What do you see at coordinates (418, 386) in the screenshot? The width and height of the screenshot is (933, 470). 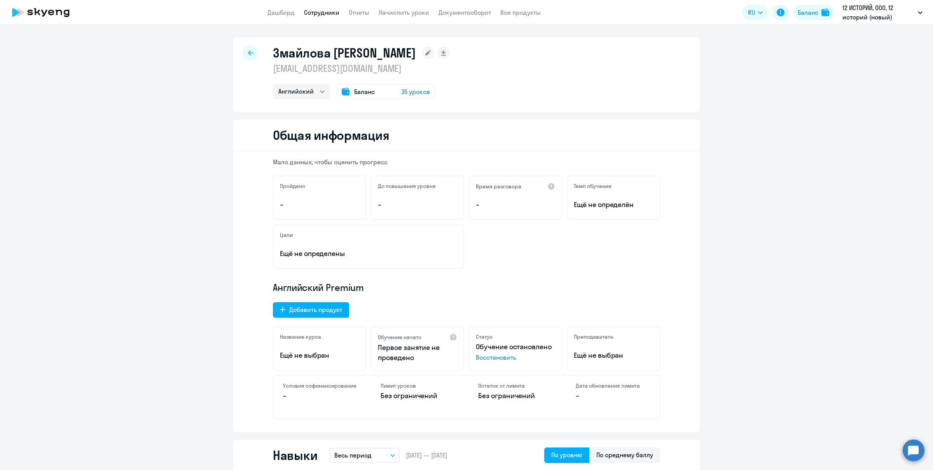 I see `h4: Лимит уроков` at bounding box center [418, 386].